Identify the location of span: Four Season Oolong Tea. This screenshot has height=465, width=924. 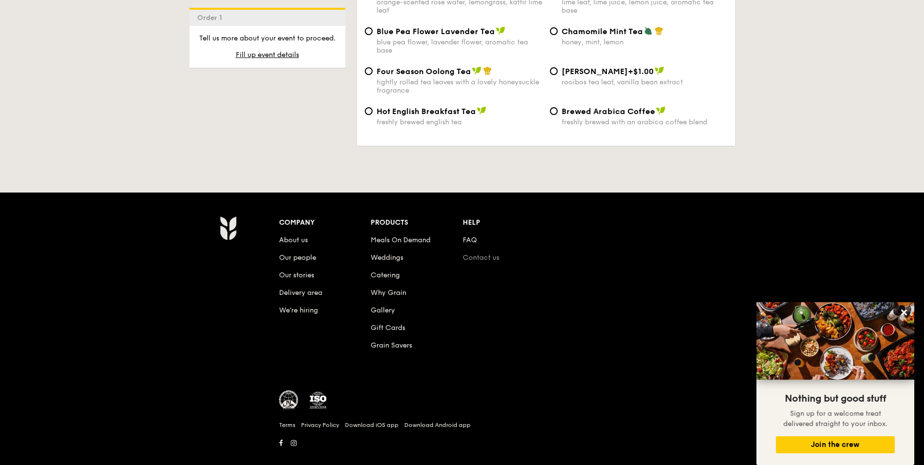
(424, 71).